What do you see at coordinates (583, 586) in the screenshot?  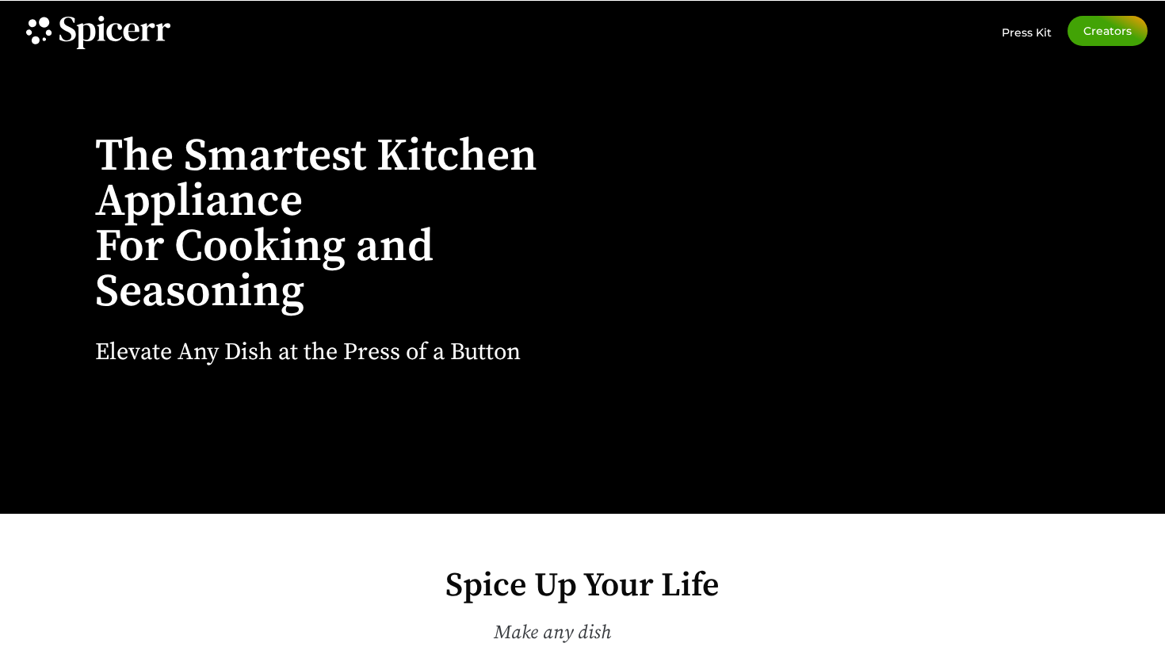 I see `h2: Spice Up Your Life` at bounding box center [583, 586].